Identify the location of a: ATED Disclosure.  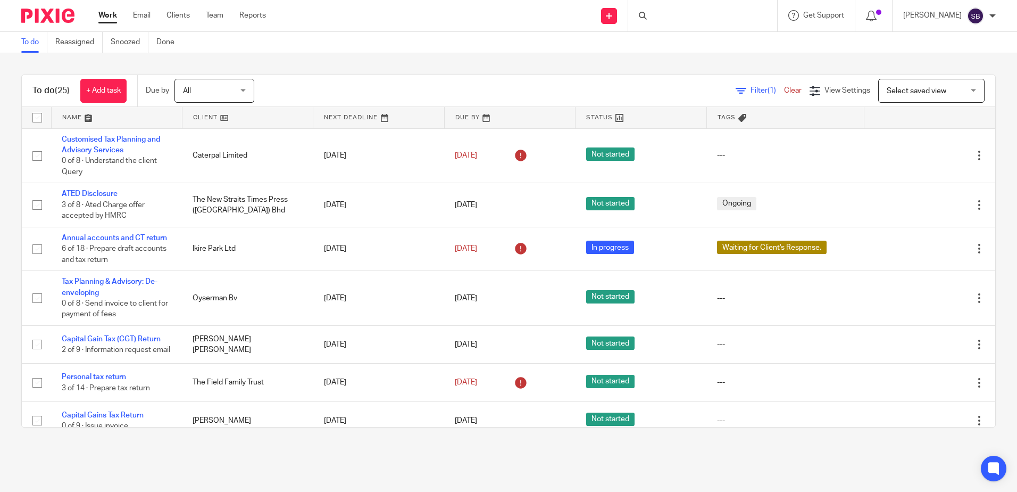
(89, 194).